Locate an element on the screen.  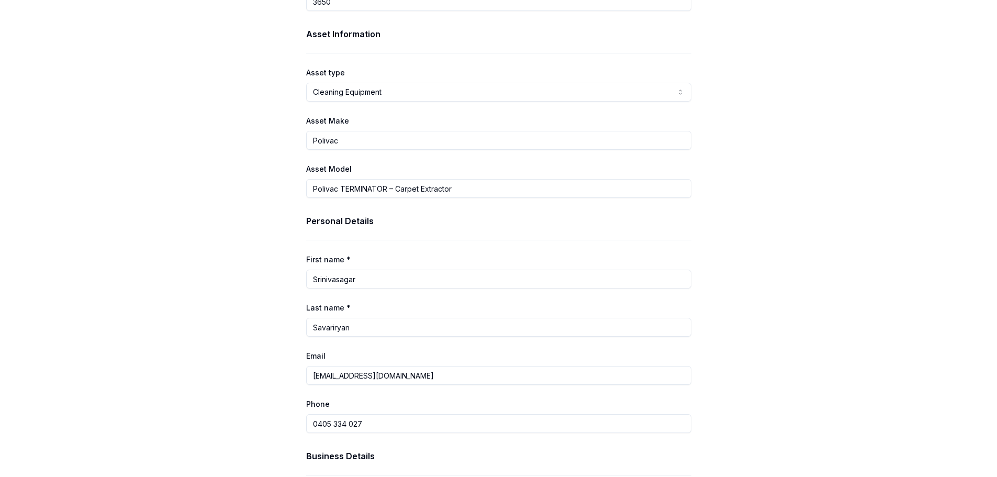
label: First name * is located at coordinates (328, 259).